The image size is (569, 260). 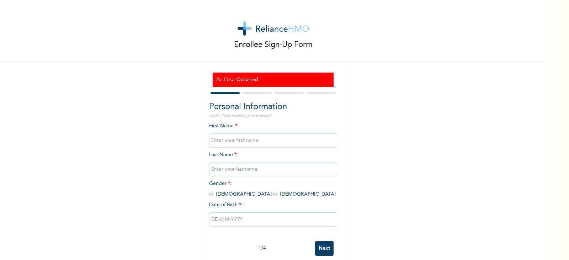 I want to click on img: logo, so click(x=273, y=28).